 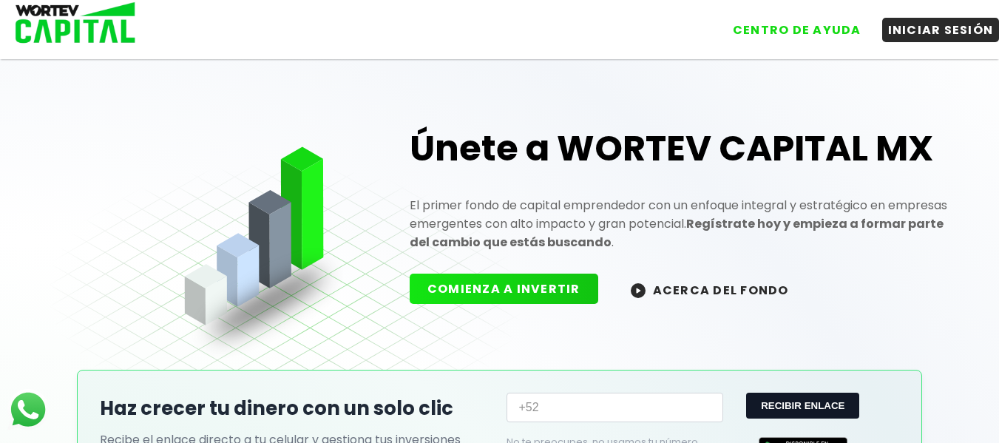 What do you see at coordinates (710, 289) in the screenshot?
I see `button: ACERCA DEL FONDO` at bounding box center [710, 289].